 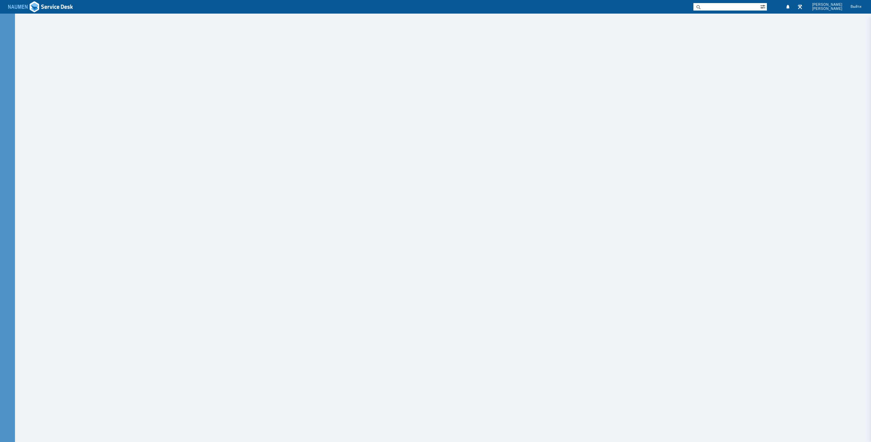 I want to click on a: Перейти в интерфейс администратора, so click(x=800, y=7).